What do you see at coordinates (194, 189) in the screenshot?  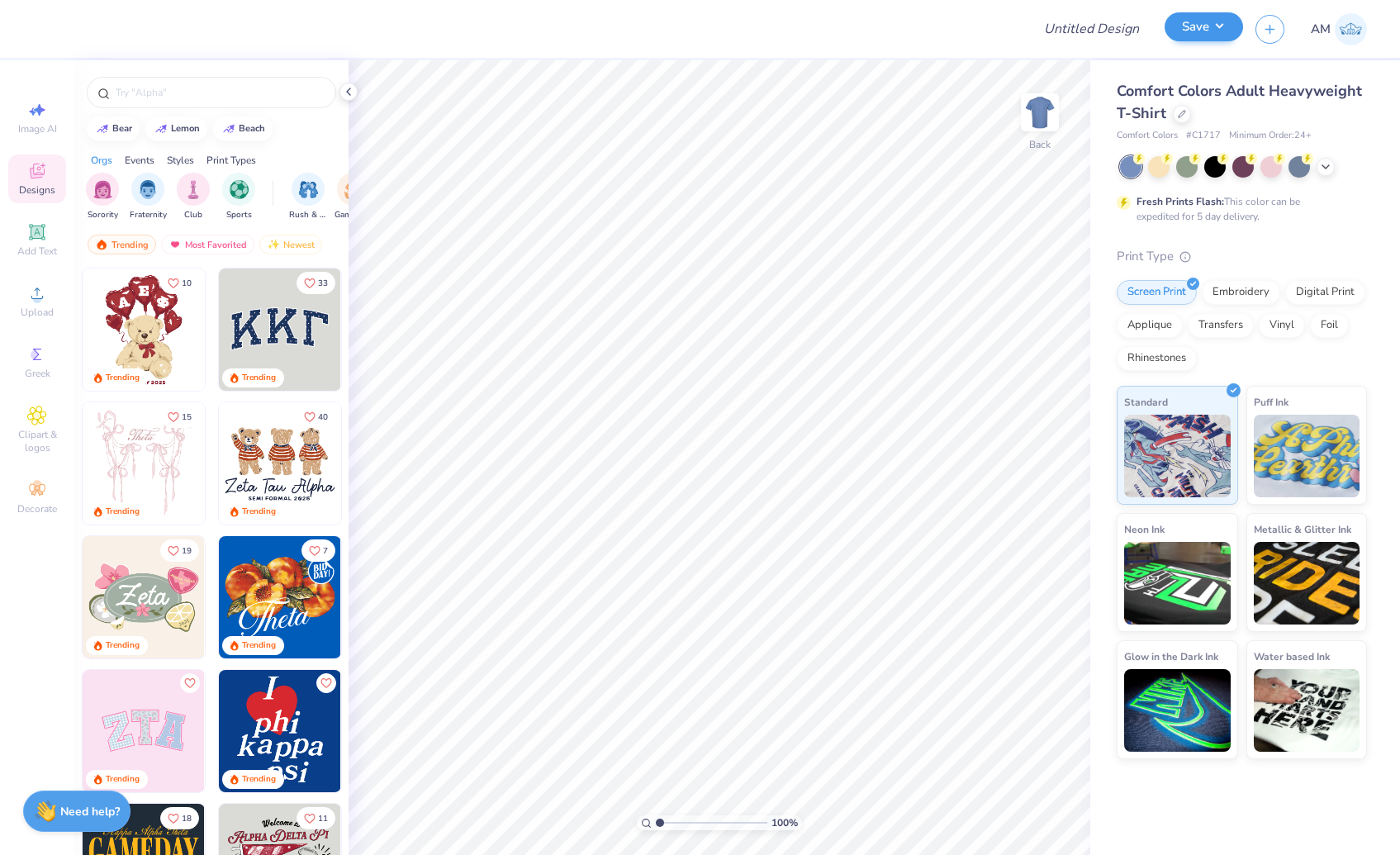 I see `img: Club Image` at bounding box center [194, 189].